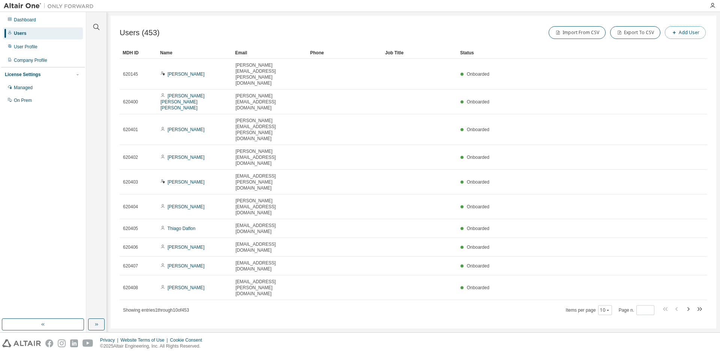 The image size is (720, 354). What do you see at coordinates (30, 60) in the screenshot?
I see `div: Company Profile` at bounding box center [30, 60].